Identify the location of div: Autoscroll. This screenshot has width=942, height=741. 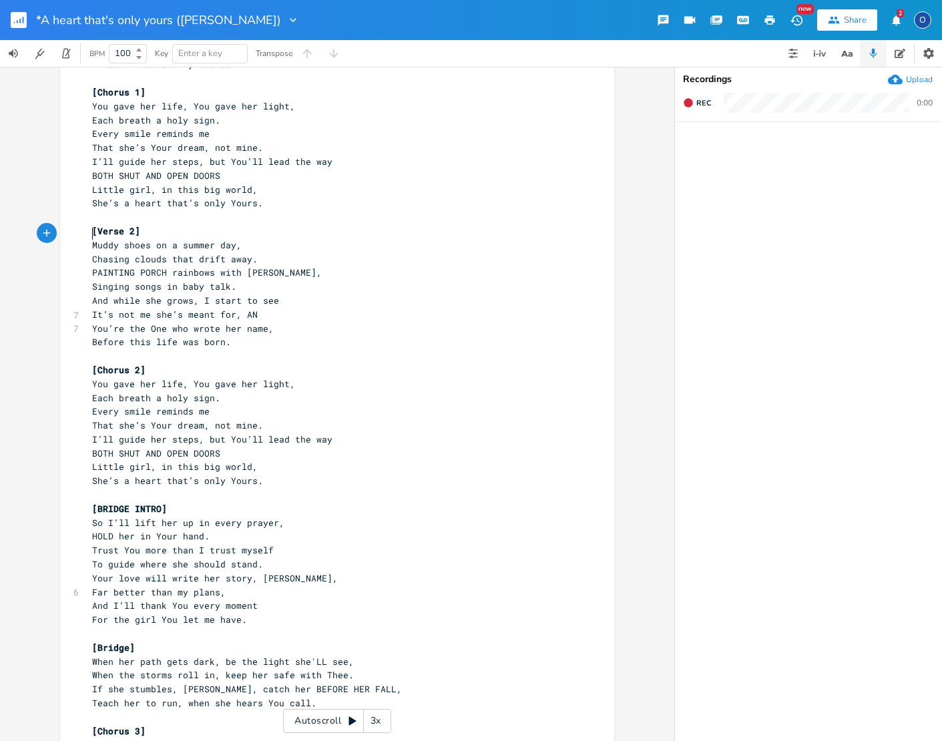
(337, 721).